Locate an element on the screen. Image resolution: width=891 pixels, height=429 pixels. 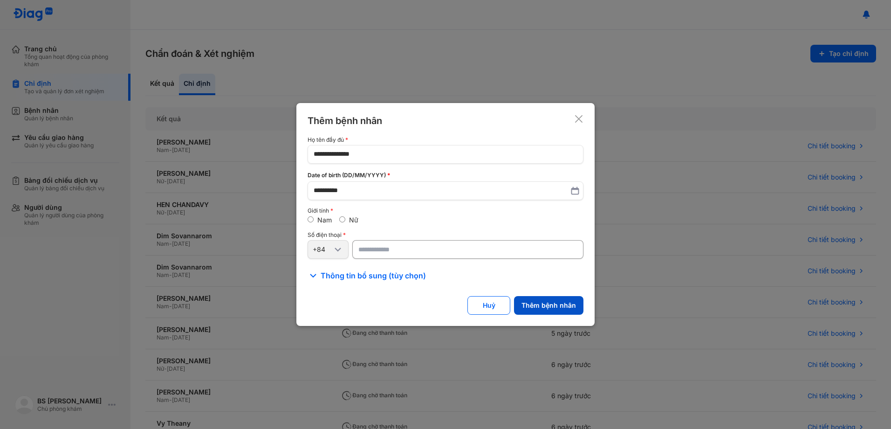
button: Thêm bệnh nhân is located at coordinates (549, 305).